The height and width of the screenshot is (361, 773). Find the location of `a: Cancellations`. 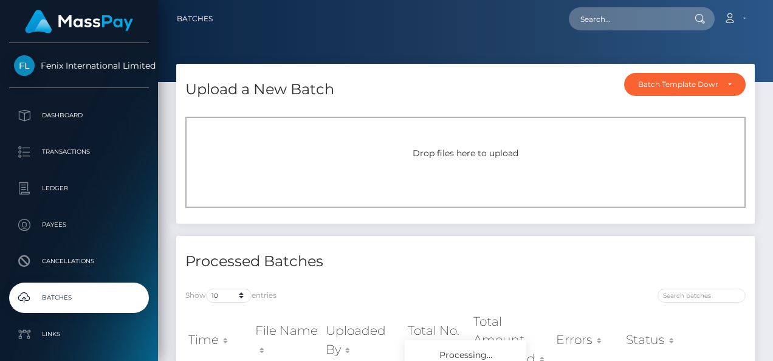

a: Cancellations is located at coordinates (79, 261).